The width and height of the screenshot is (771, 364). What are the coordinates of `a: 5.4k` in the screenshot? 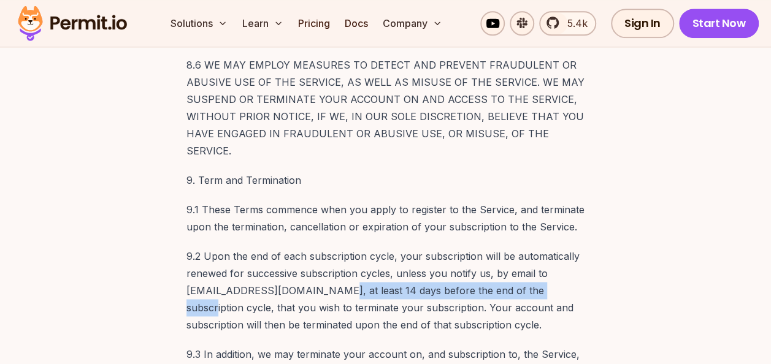 It's located at (567, 23).